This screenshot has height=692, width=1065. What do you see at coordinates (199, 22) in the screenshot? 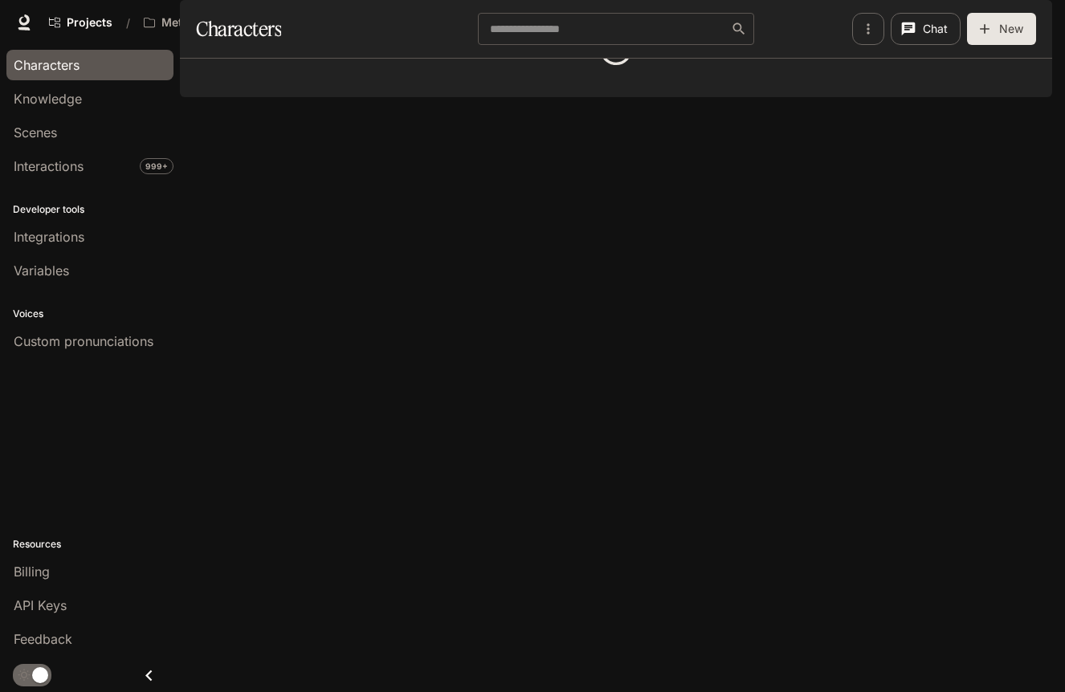
I see `button: All workspaces` at bounding box center [199, 22].